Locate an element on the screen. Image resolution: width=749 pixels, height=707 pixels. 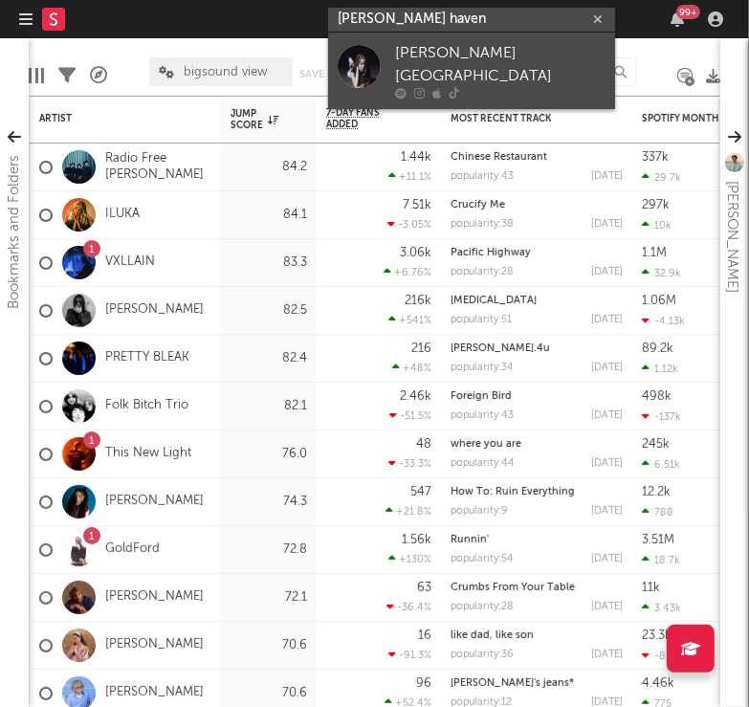
div: +11.1 % is located at coordinates (409, 176).